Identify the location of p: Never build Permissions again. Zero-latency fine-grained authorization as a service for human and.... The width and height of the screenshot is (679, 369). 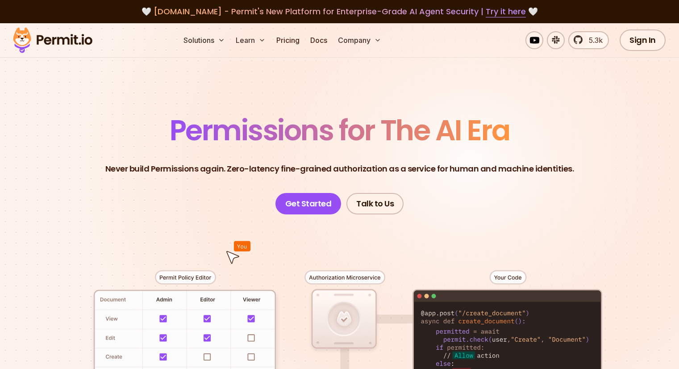
(340, 169).